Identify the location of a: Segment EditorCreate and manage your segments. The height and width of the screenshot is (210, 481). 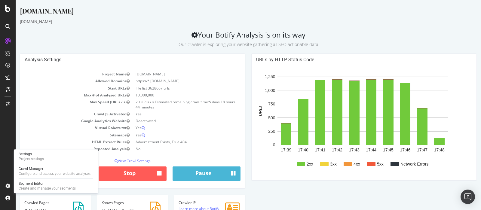
(56, 186).